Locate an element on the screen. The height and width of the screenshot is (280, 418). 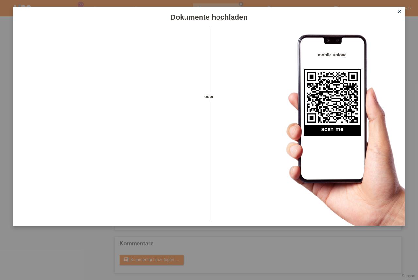
a: close is located at coordinates (400, 12).